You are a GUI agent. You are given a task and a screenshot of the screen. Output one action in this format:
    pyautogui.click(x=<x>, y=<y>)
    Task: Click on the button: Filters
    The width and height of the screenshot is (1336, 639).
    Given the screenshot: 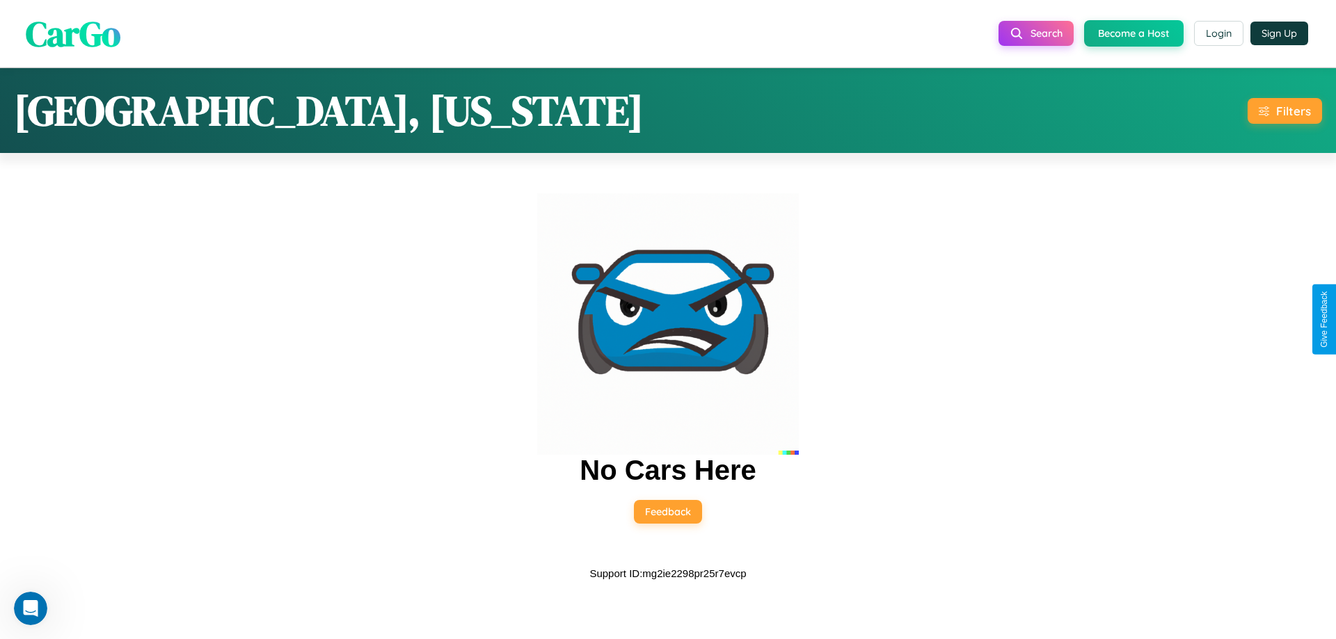 What is the action you would take?
    pyautogui.click(x=1285, y=111)
    